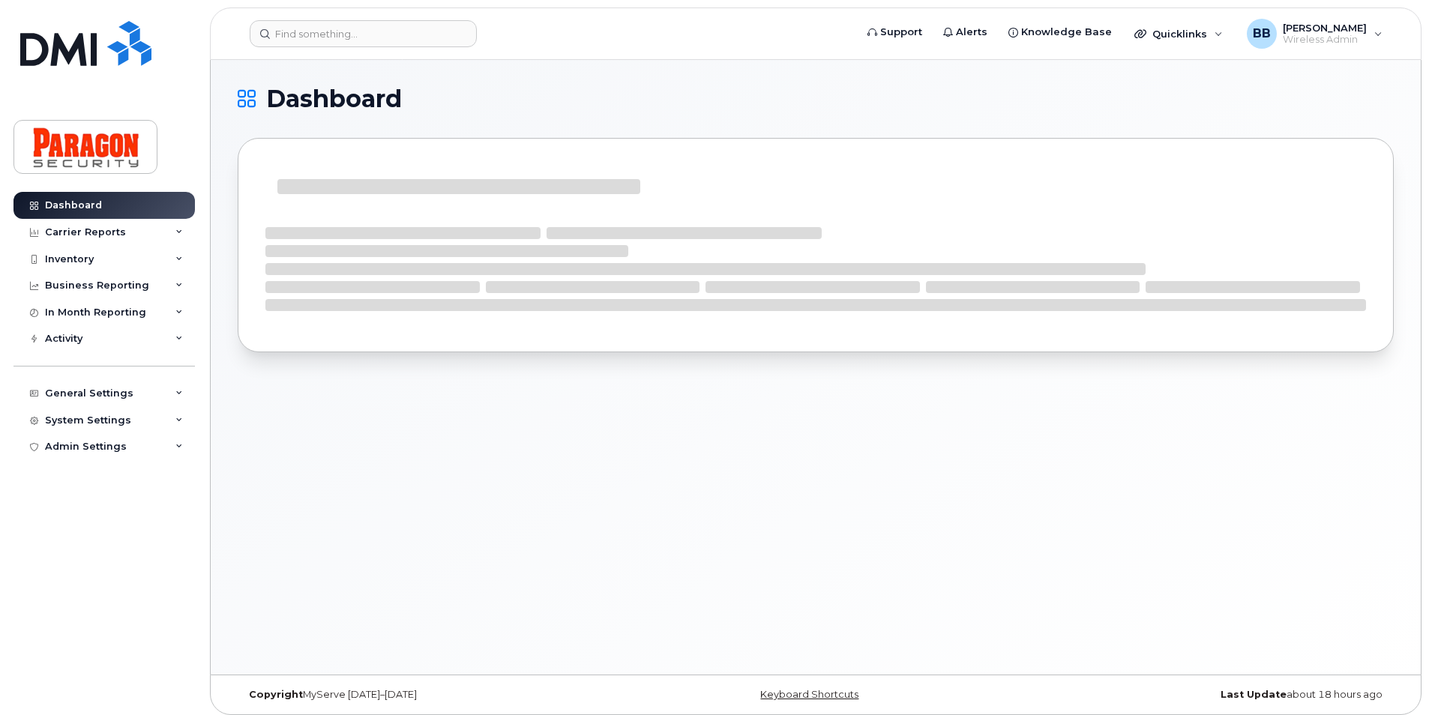 The image size is (1429, 715). Describe the element at coordinates (334, 99) in the screenshot. I see `span: Dashboard` at that location.